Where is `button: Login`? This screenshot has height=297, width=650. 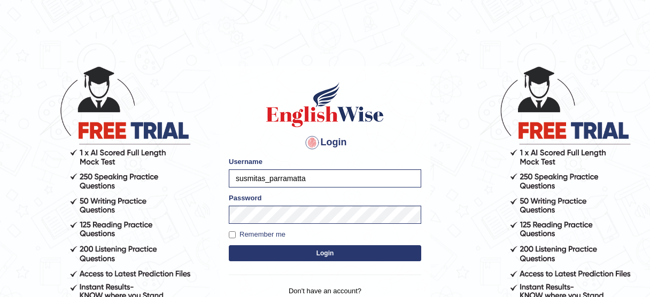 button: Login is located at coordinates (325, 253).